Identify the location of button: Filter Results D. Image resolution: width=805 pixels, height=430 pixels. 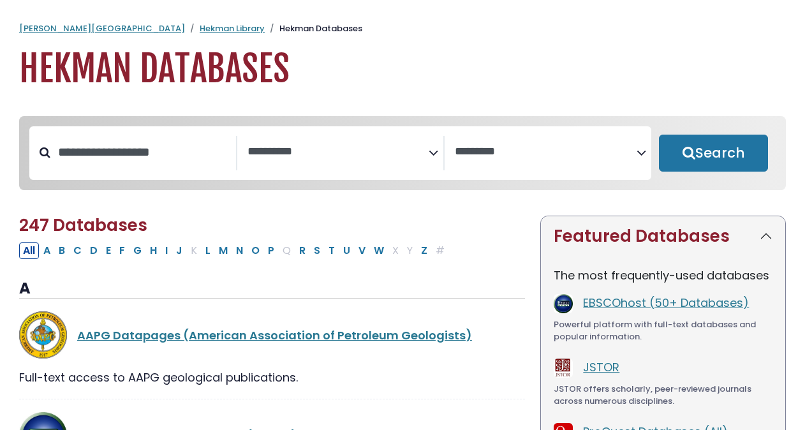
(94, 251).